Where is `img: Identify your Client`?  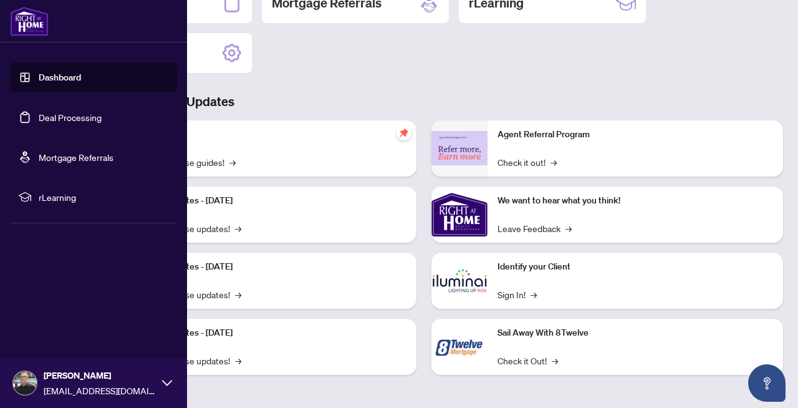 img: Identify your Client is located at coordinates (460, 281).